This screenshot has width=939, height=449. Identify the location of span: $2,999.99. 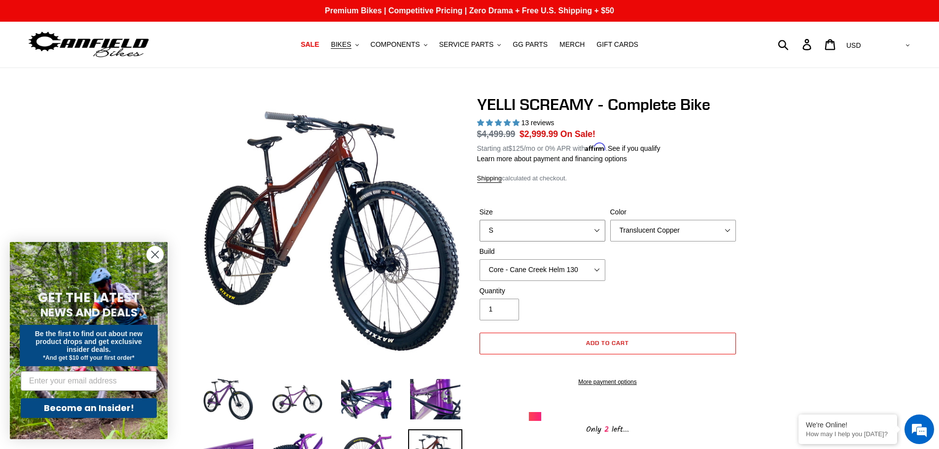
(539, 134).